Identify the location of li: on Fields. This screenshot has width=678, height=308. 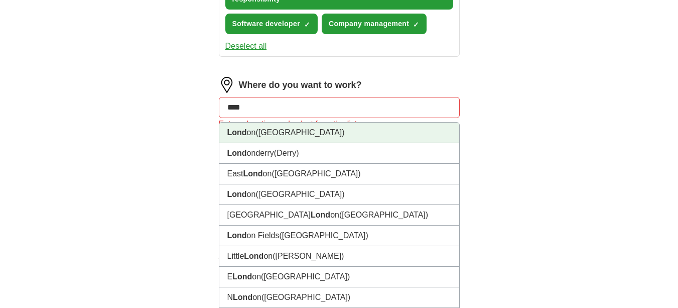
(339, 235).